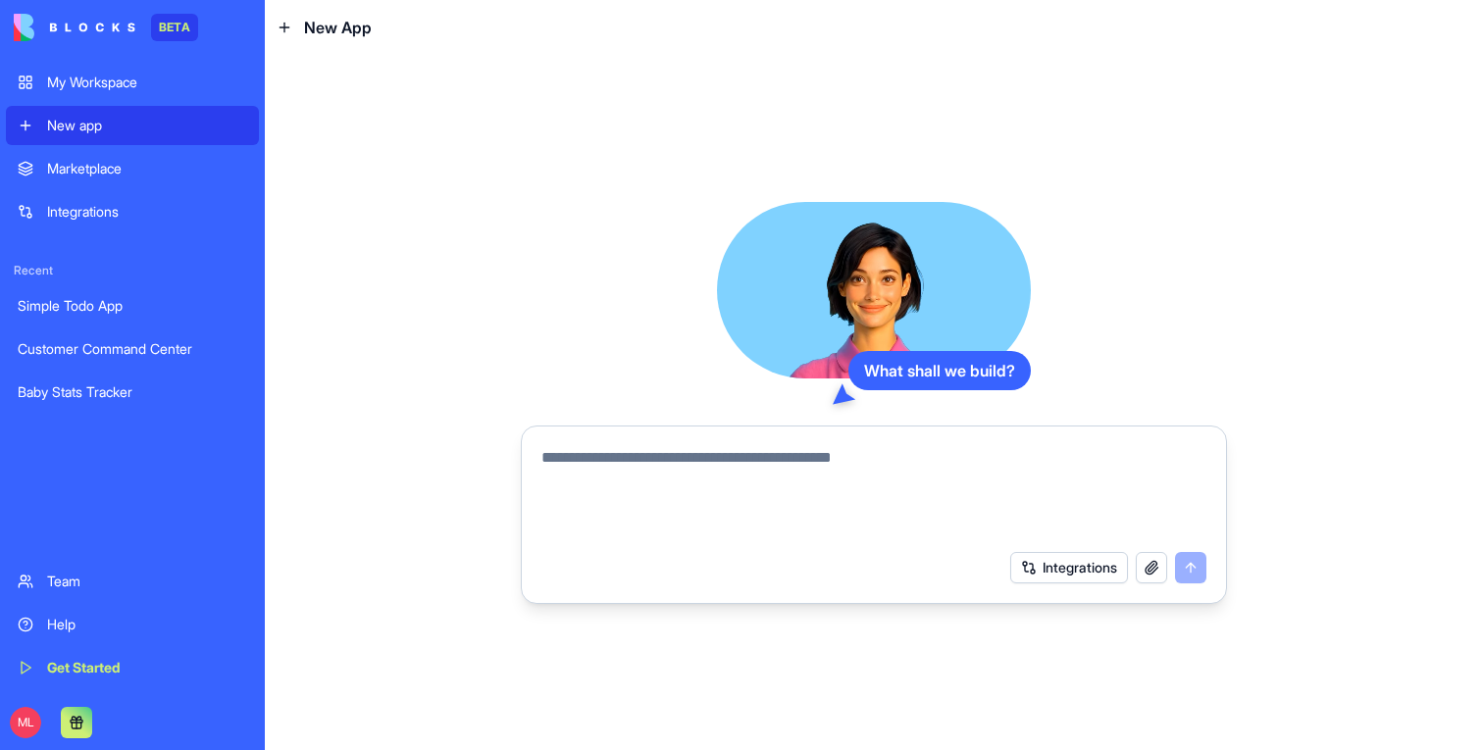 This screenshot has height=750, width=1482. Describe the element at coordinates (25, 723) in the screenshot. I see `span: ML` at that location.